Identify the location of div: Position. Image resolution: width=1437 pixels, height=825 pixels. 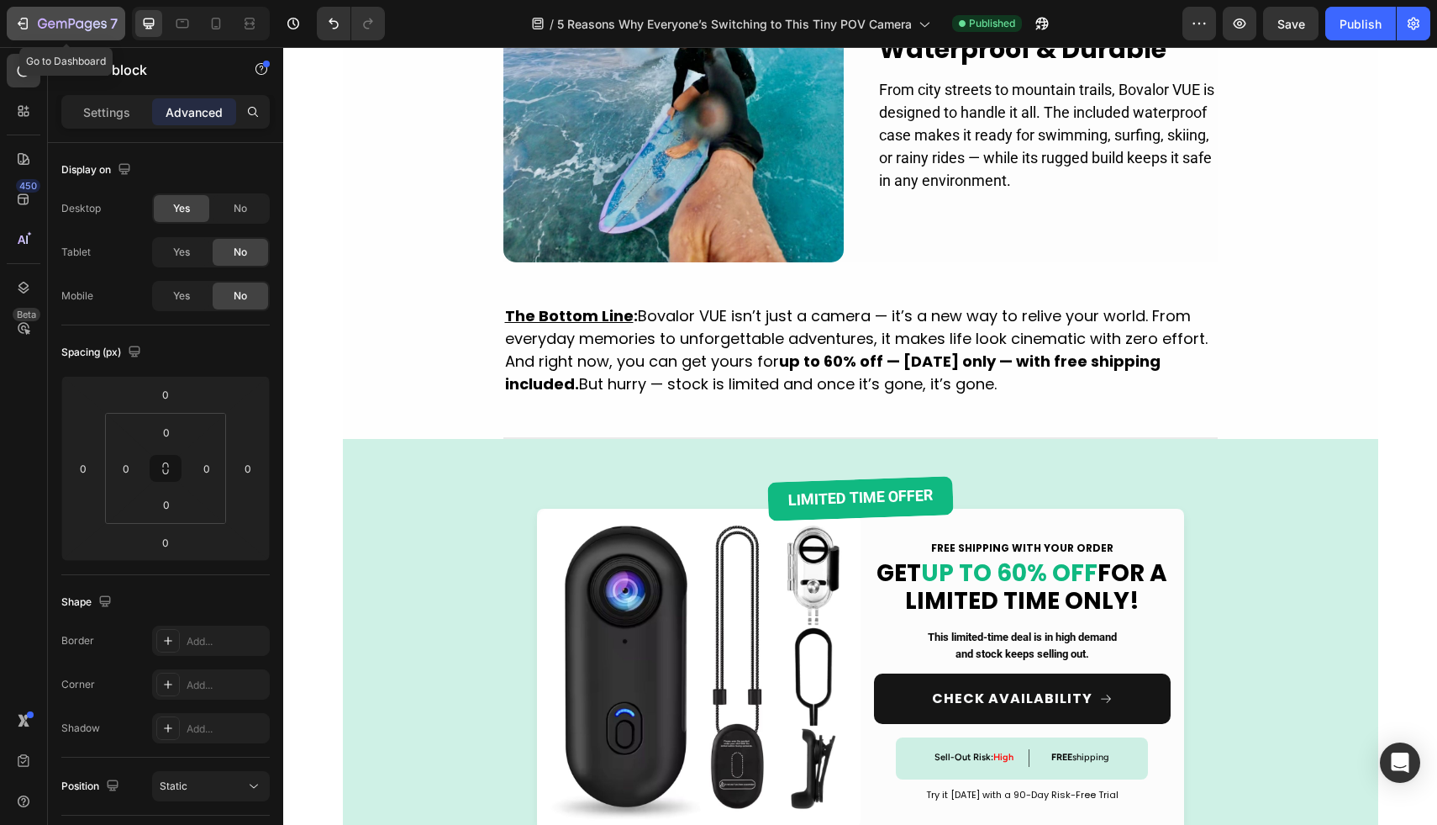
(92, 786).